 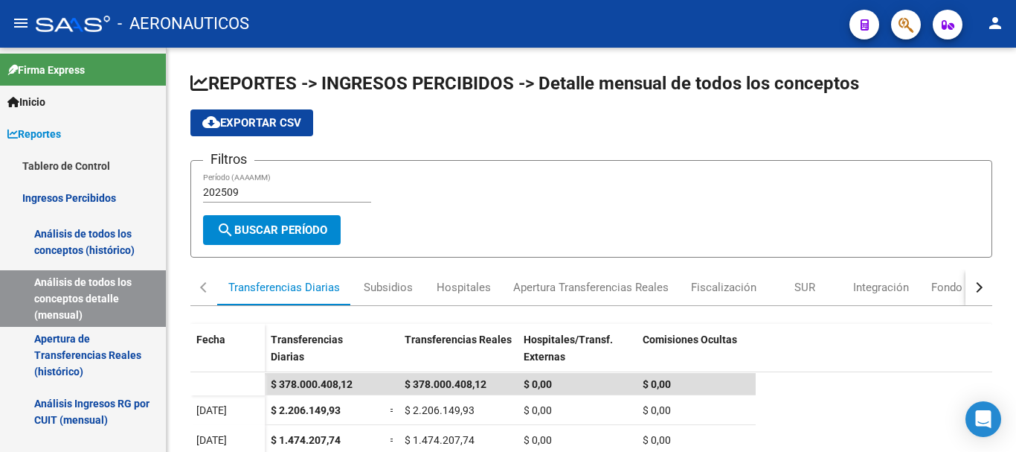 What do you see at coordinates (458, 355) in the screenshot?
I see `datatable-header-cell: Transferencias Reales` at bounding box center [458, 355].